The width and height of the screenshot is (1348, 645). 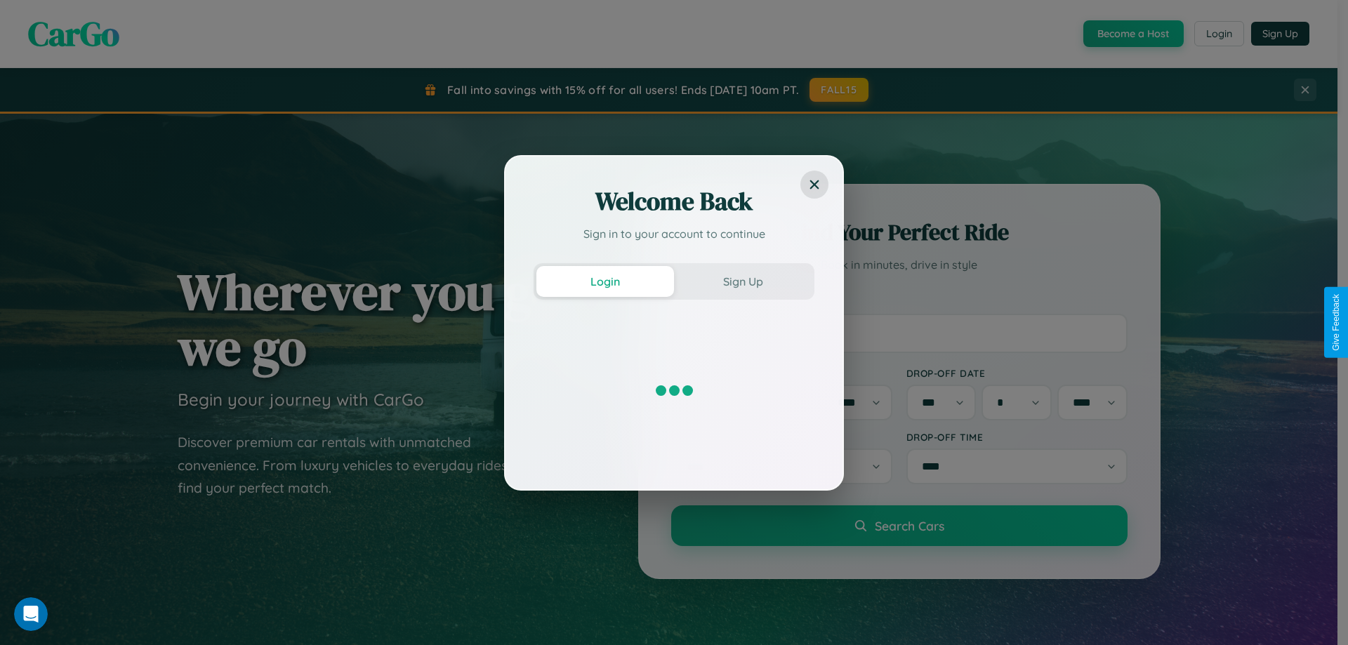 What do you see at coordinates (605, 281) in the screenshot?
I see `button: Login` at bounding box center [605, 281].